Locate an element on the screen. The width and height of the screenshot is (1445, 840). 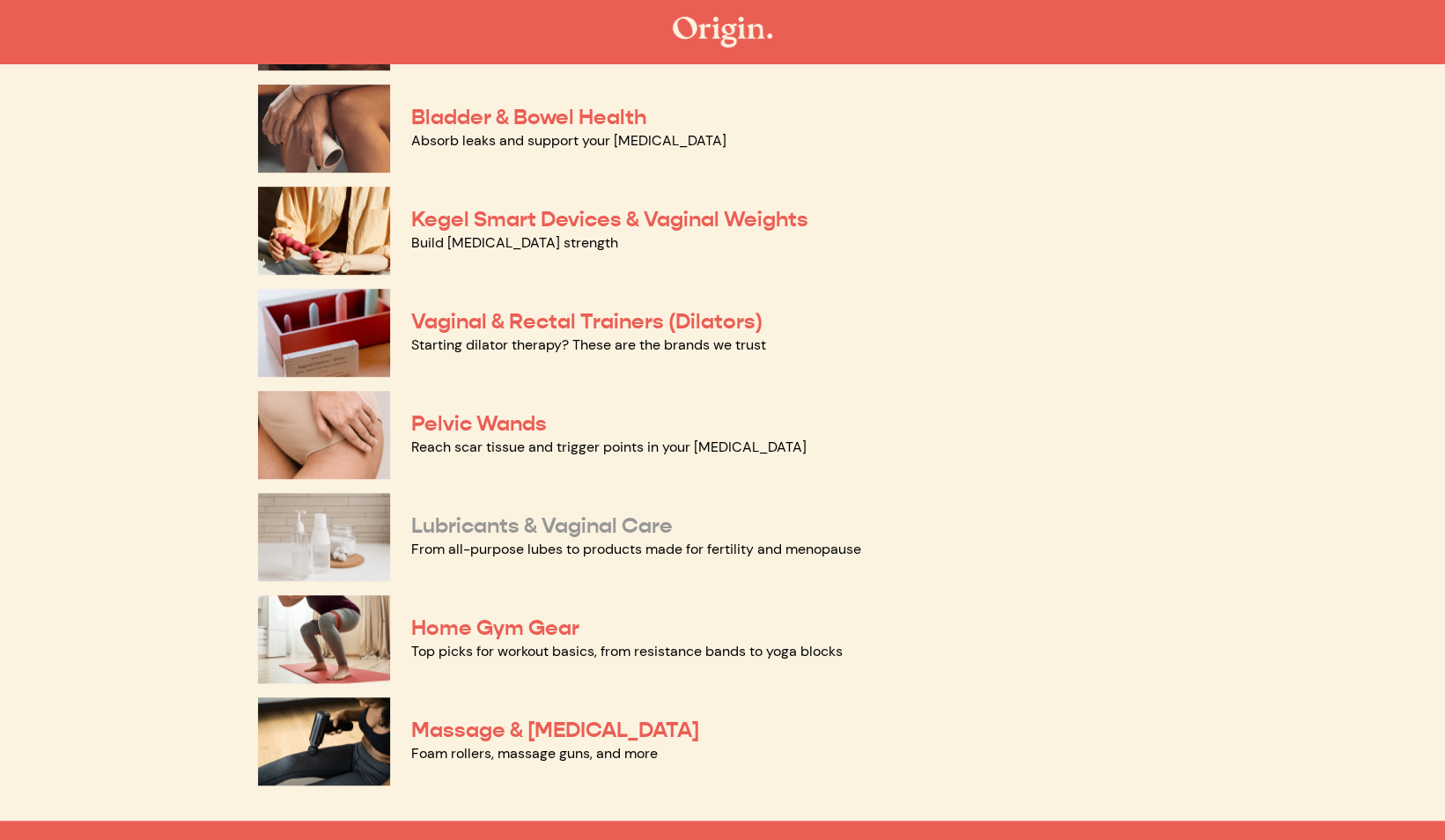
a: Home Gym Gear is located at coordinates (495, 628).